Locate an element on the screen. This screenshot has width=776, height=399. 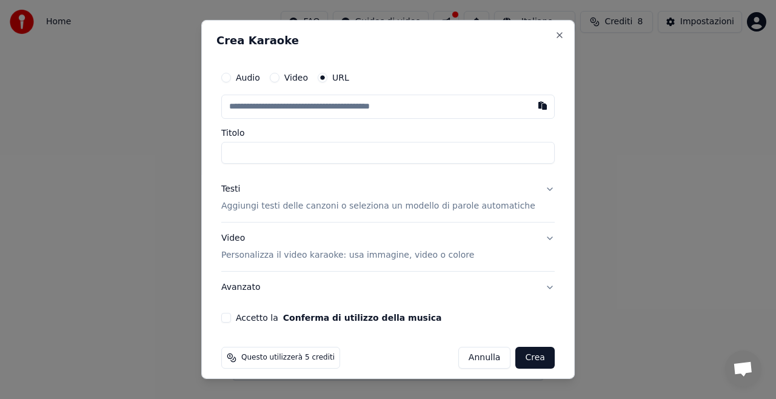
label: URL is located at coordinates (341, 78).